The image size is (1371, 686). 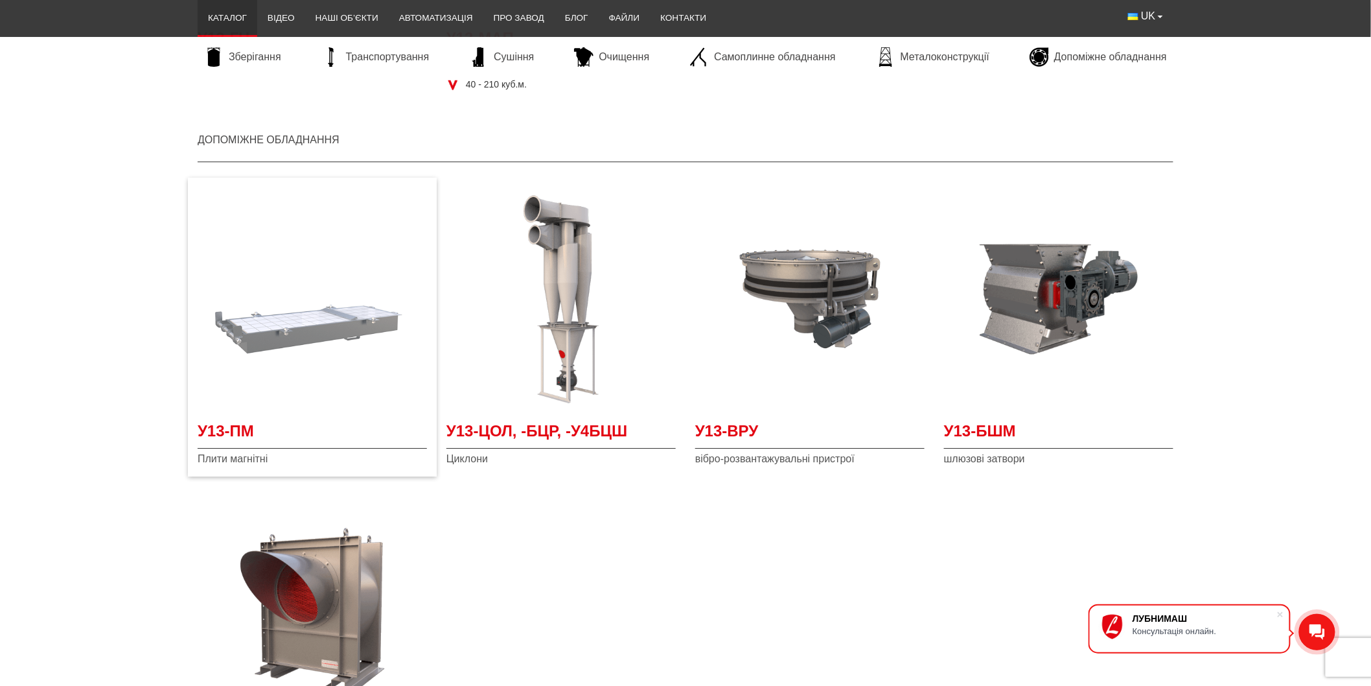 I want to click on span: Очищення, so click(x=624, y=57).